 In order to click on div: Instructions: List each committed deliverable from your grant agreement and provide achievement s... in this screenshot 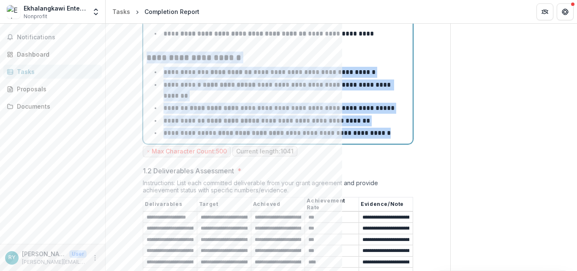, I will do `click(278, 188)`.